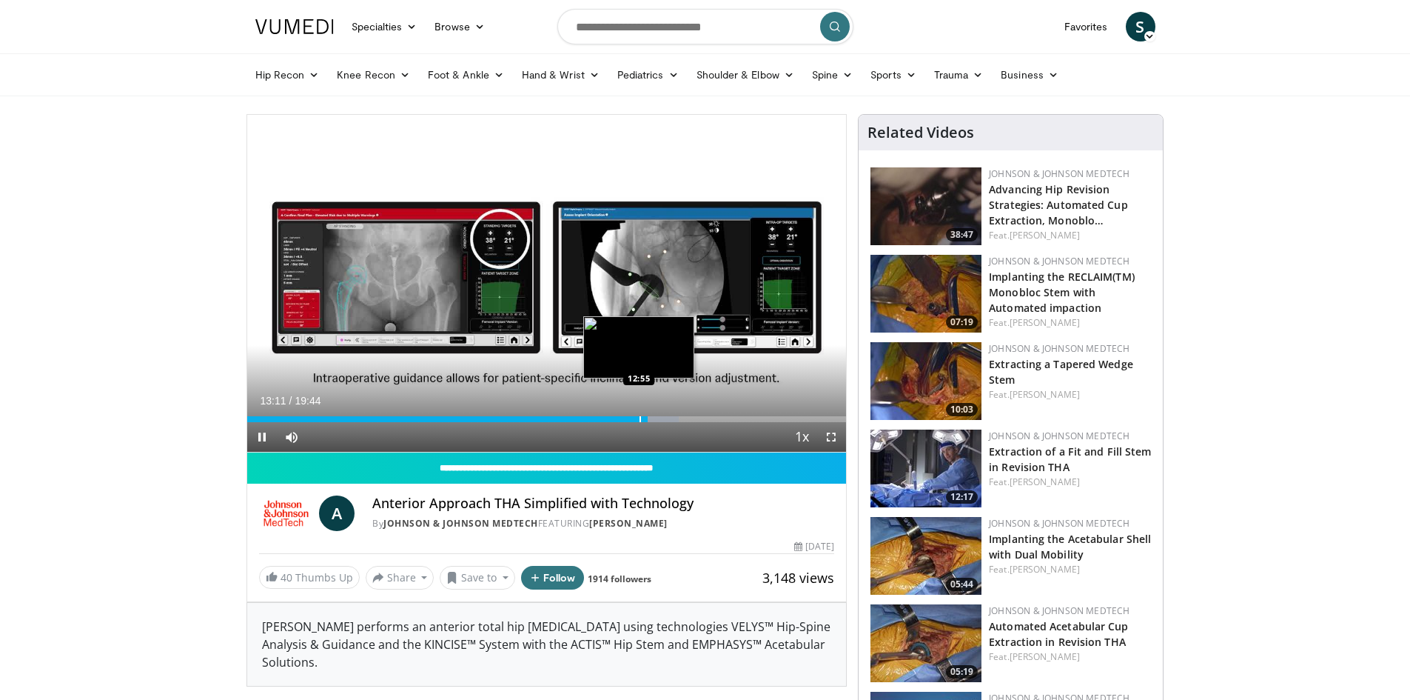 This screenshot has height=700, width=1410. Describe the element at coordinates (962, 584) in the screenshot. I see `span: 05:44` at that location.